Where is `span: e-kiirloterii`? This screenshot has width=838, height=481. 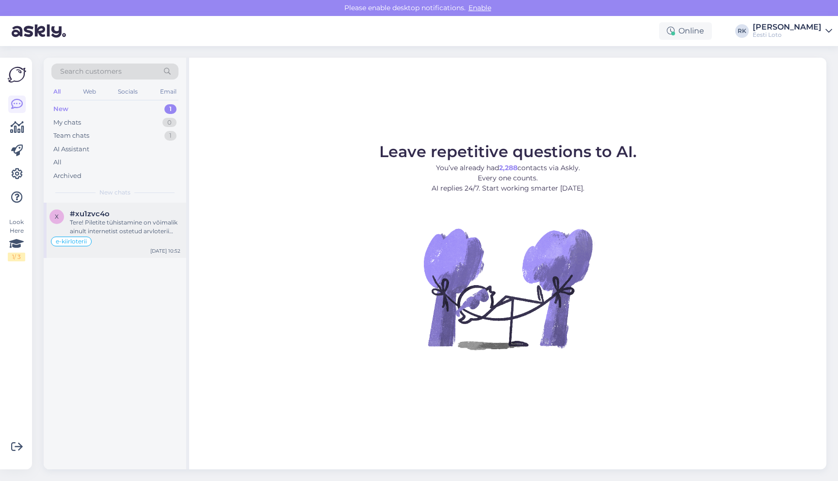
span: e-kiirloterii is located at coordinates (71, 242).